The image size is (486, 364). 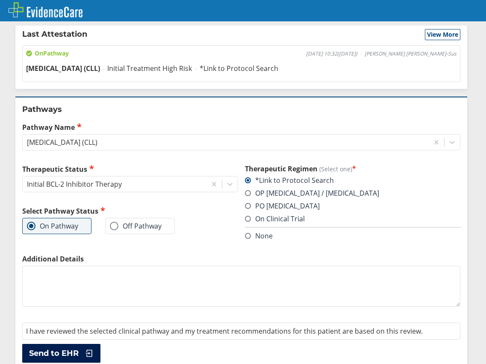 What do you see at coordinates (54, 353) in the screenshot?
I see `span: Send to EHR` at bounding box center [54, 353].